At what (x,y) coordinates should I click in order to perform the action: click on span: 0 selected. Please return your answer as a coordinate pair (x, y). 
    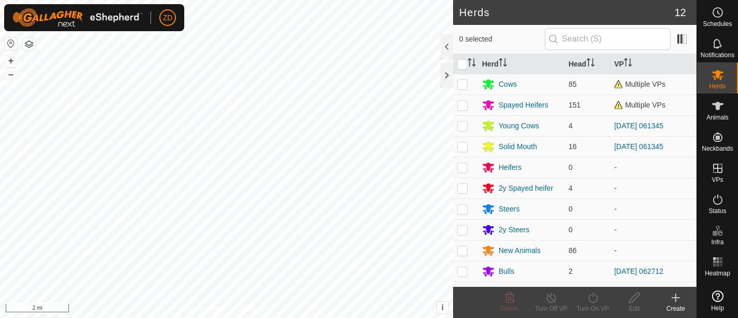
    Looking at the image, I should click on (502, 39).